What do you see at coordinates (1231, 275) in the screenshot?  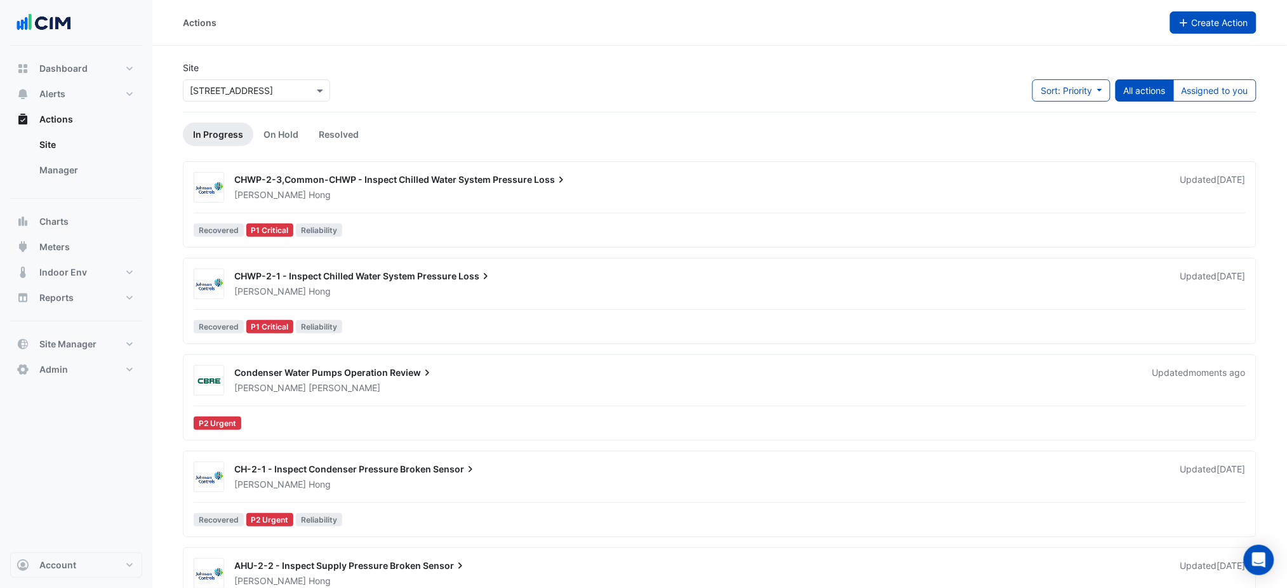 I see `span: Wed 27-Aug-2025 09:14 AEST` at bounding box center [1231, 275].